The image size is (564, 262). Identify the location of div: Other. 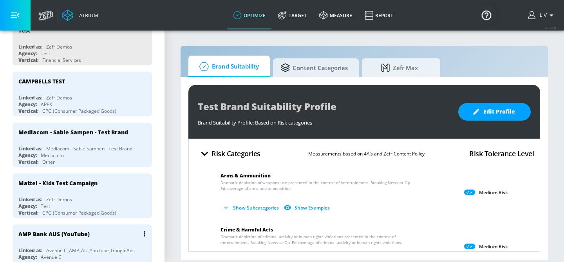
(49, 162).